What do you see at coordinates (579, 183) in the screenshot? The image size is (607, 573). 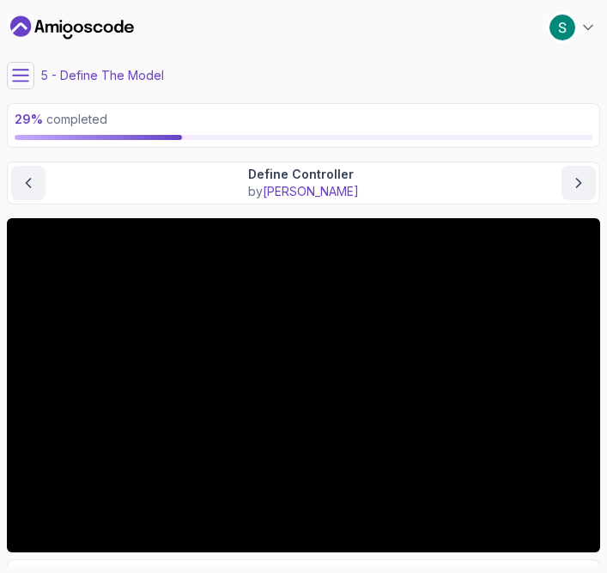 I see `button: next content` at bounding box center [579, 183].